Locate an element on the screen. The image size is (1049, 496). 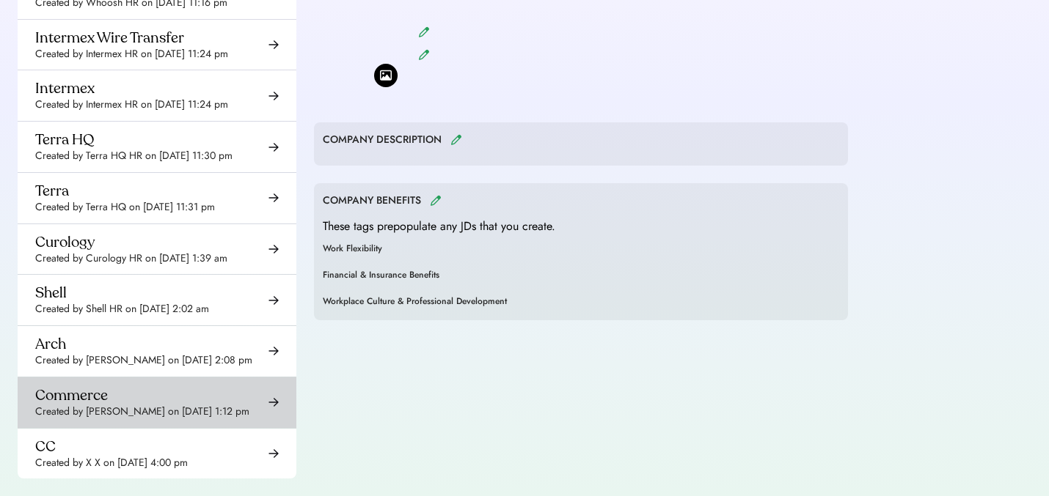
div: Financial & Insurance Benefits is located at coordinates (381, 275).